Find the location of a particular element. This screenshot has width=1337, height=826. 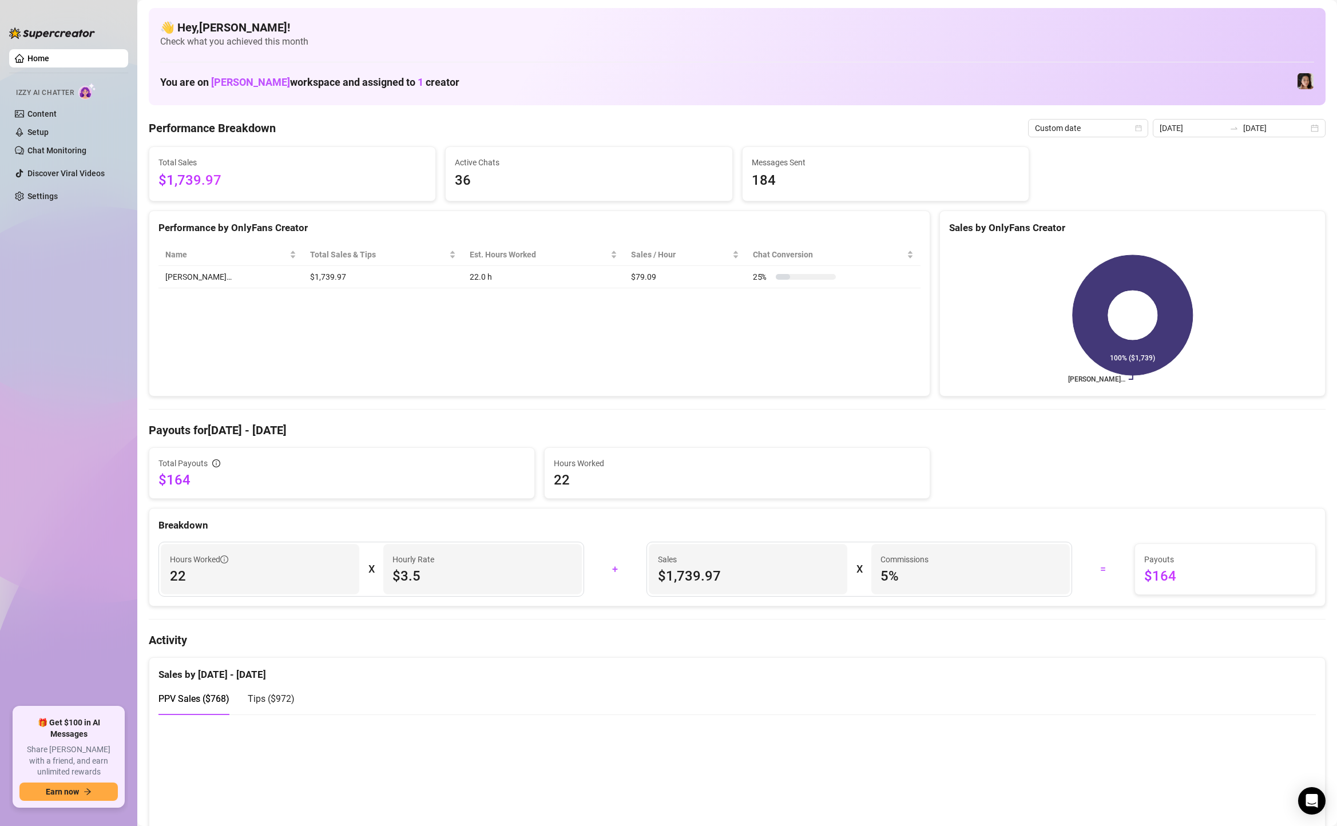

button: Earn nowarrow-right is located at coordinates (69, 792).